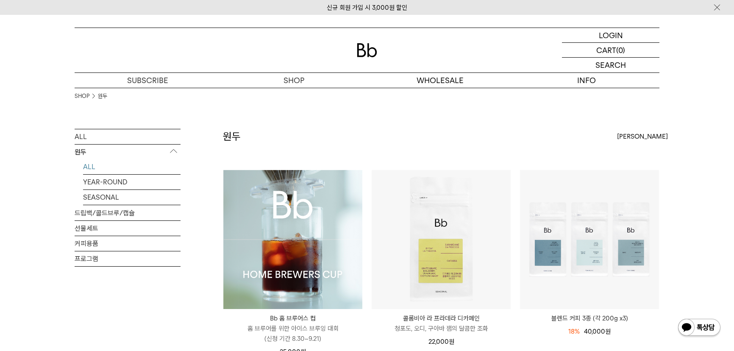 This screenshot has width=734, height=351. I want to click on p: LOGIN, so click(611, 35).